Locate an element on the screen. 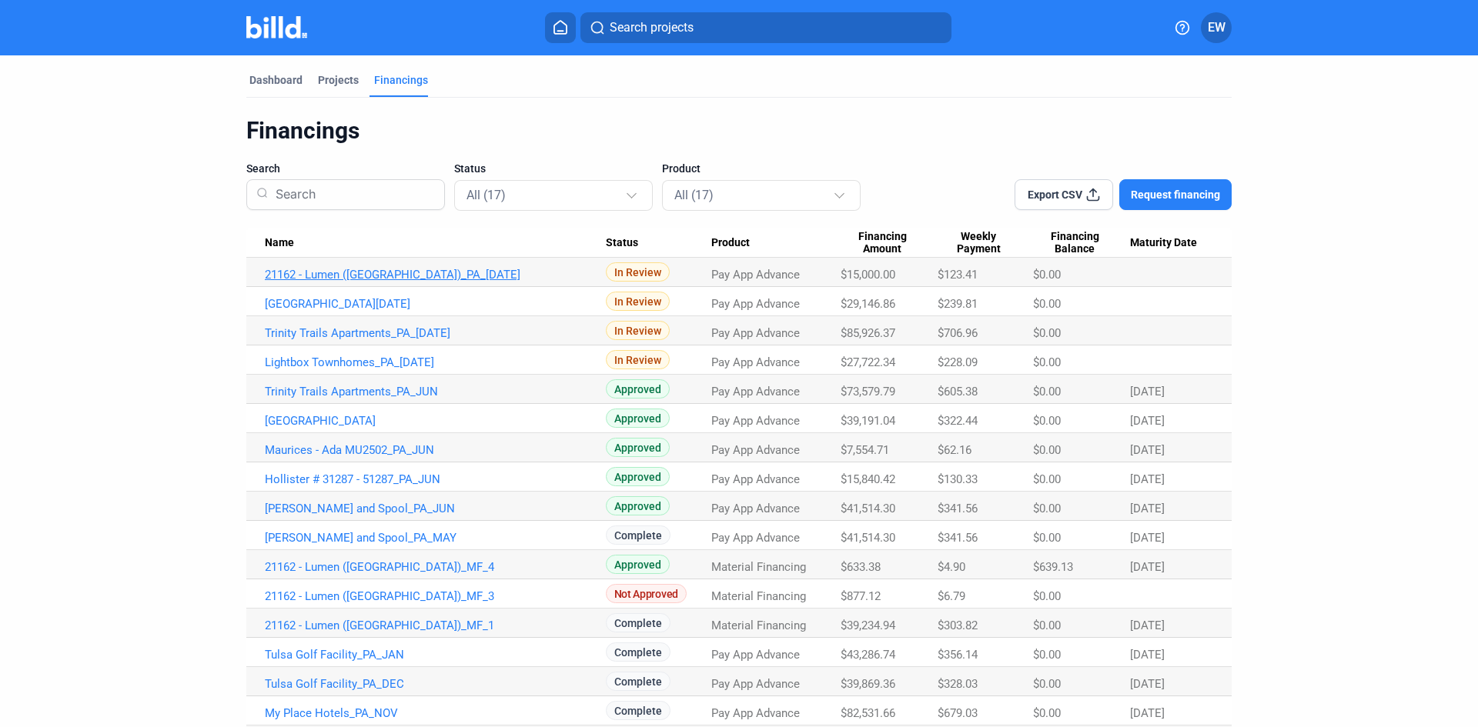 This screenshot has width=1478, height=727. button: Request financing is located at coordinates (1175, 195).